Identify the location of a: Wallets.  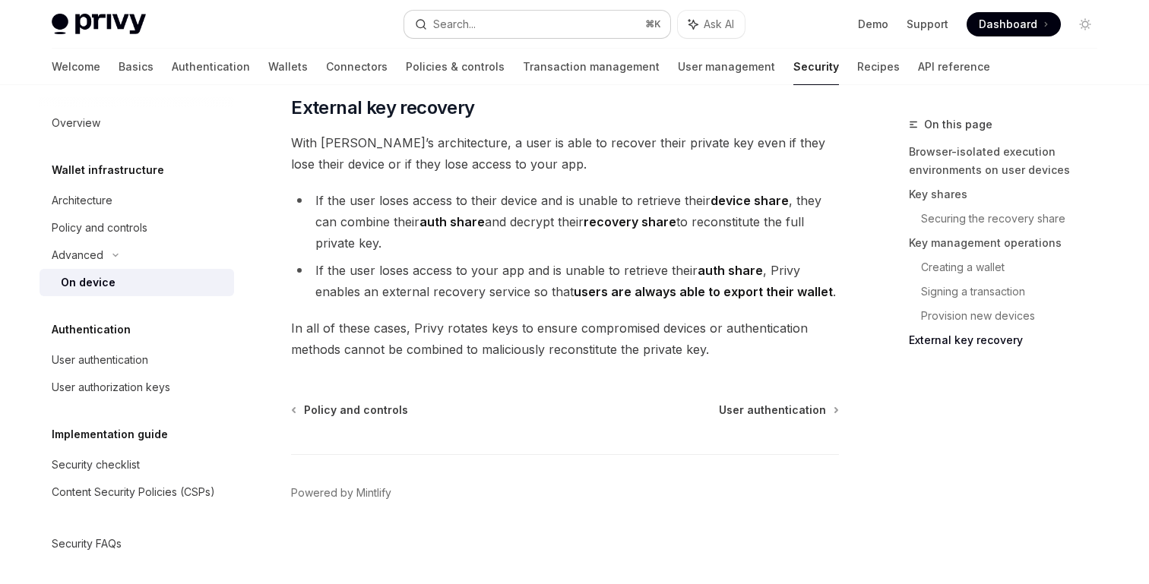
(288, 67).